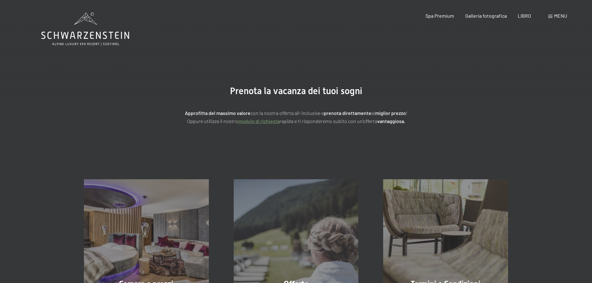  What do you see at coordinates (259, 121) in the screenshot?
I see `font: modulo di richiesta` at bounding box center [259, 121].